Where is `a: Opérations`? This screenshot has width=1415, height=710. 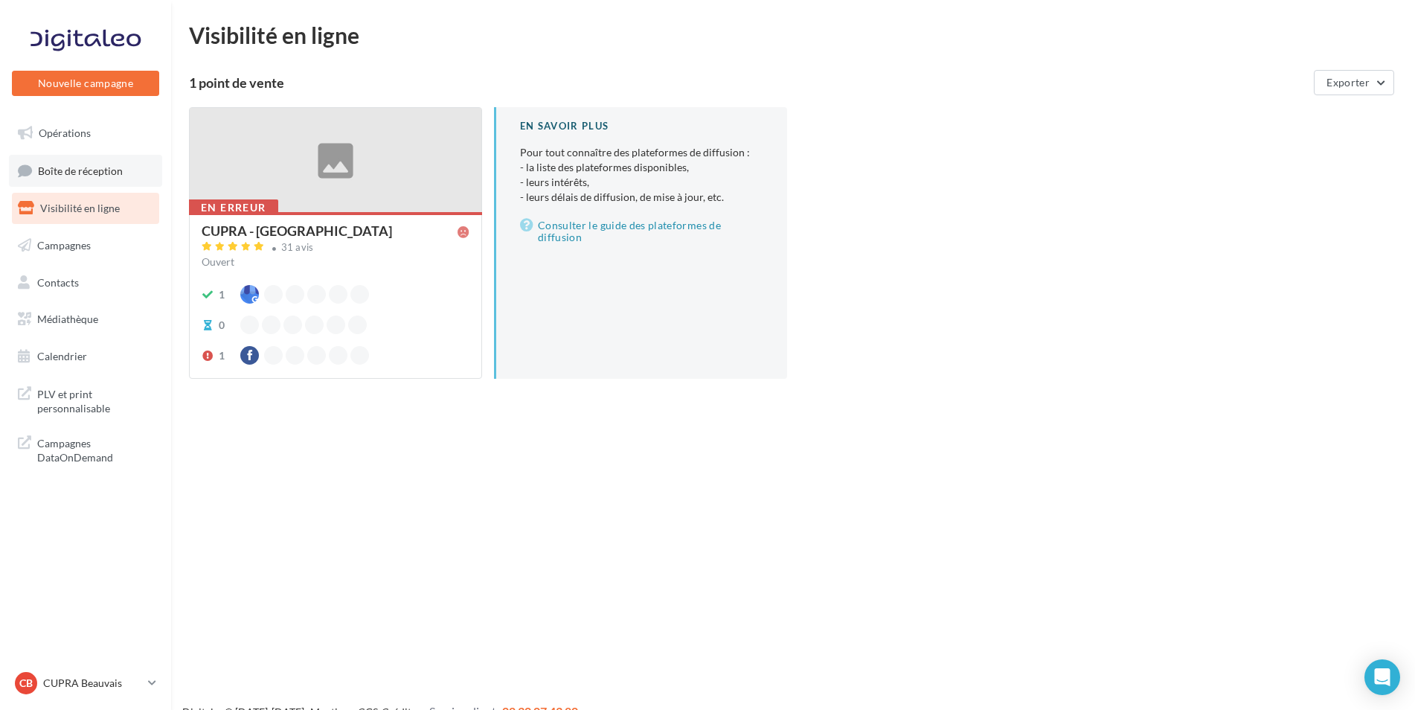
a: Opérations is located at coordinates (86, 133).